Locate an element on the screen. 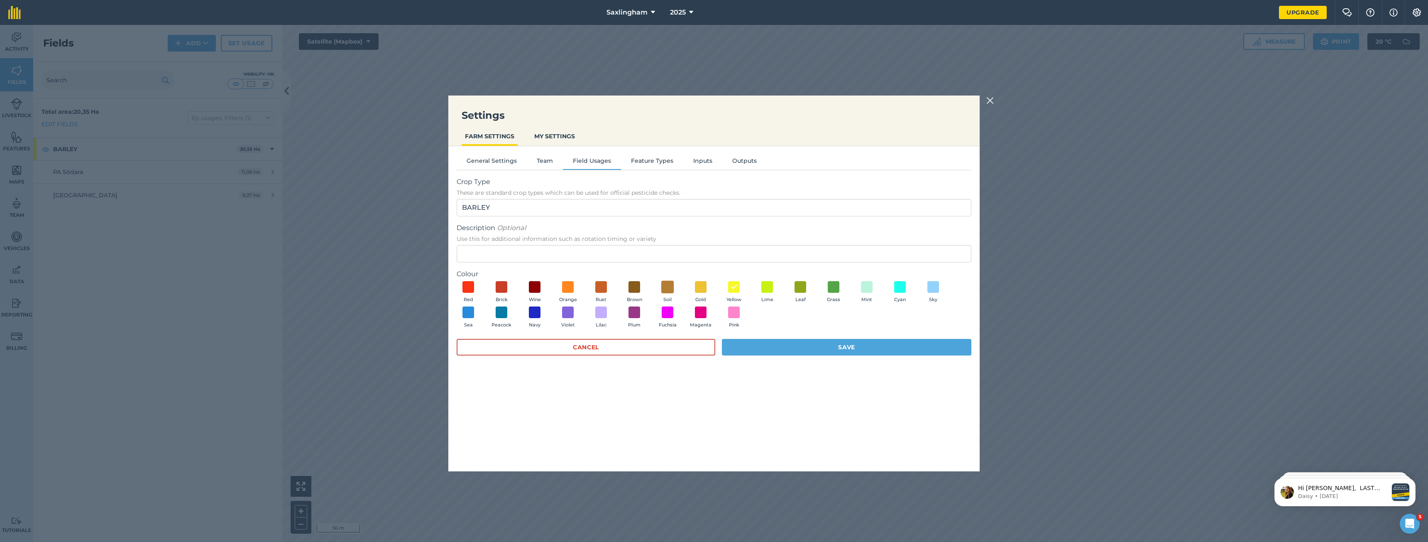  span: Sky is located at coordinates (933, 300).